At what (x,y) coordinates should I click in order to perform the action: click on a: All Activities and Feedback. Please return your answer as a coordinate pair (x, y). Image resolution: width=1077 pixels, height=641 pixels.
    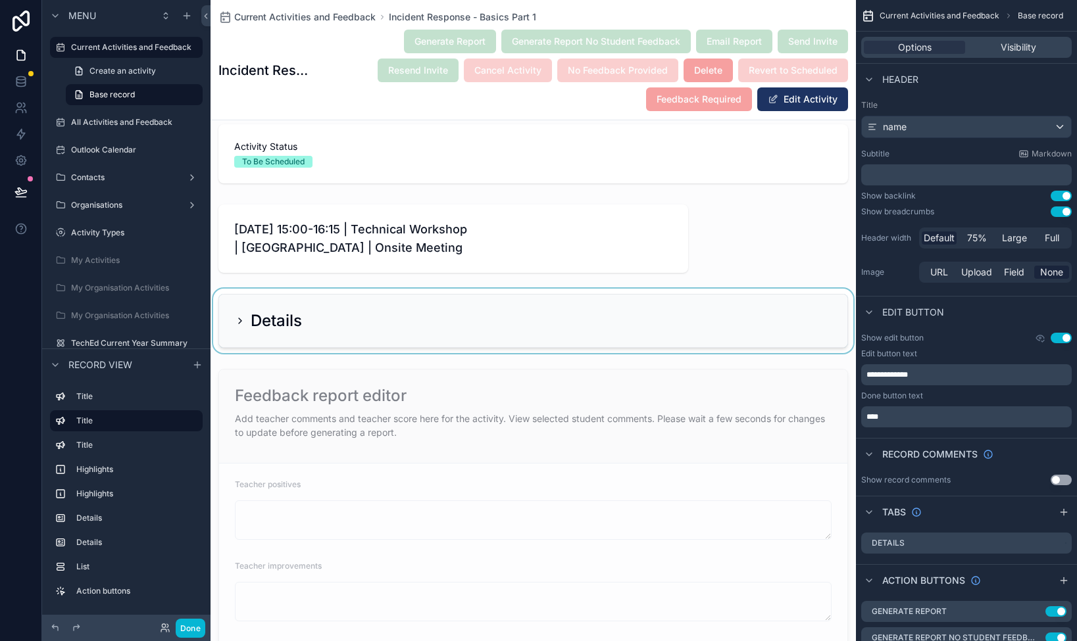
    Looking at the image, I should click on (126, 122).